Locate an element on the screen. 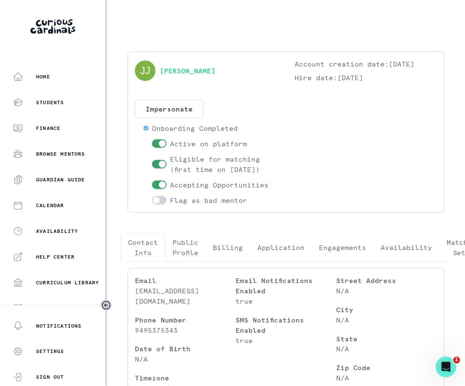 The image size is (465, 386). p: Guardian Guide is located at coordinates (60, 180).